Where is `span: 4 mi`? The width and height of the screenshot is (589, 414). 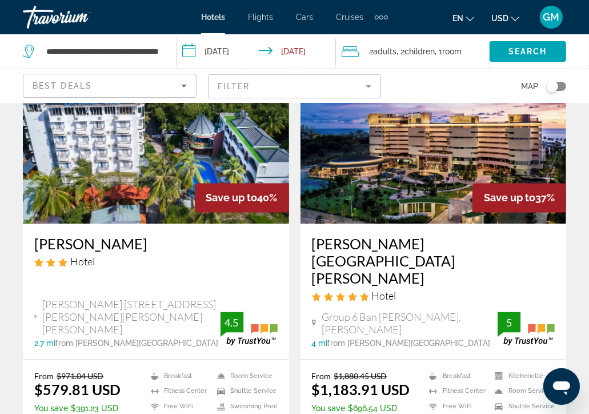
span: 4 mi is located at coordinates (320, 343).